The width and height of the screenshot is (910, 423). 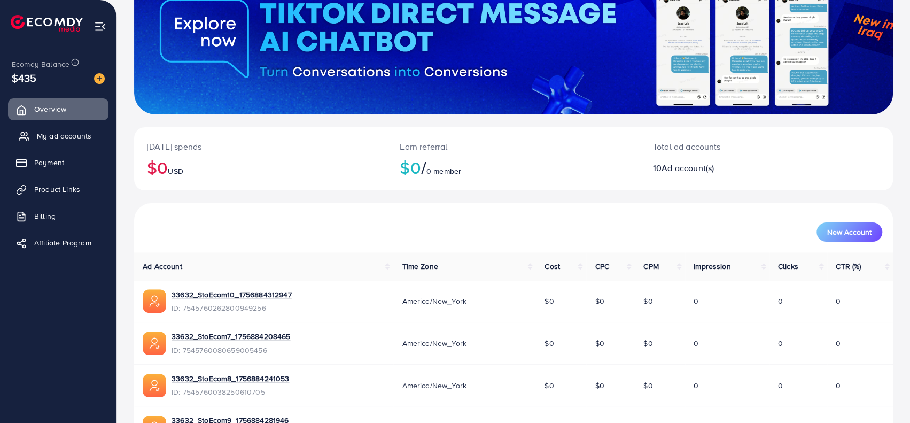 What do you see at coordinates (47, 23) in the screenshot?
I see `img: logo` at bounding box center [47, 23].